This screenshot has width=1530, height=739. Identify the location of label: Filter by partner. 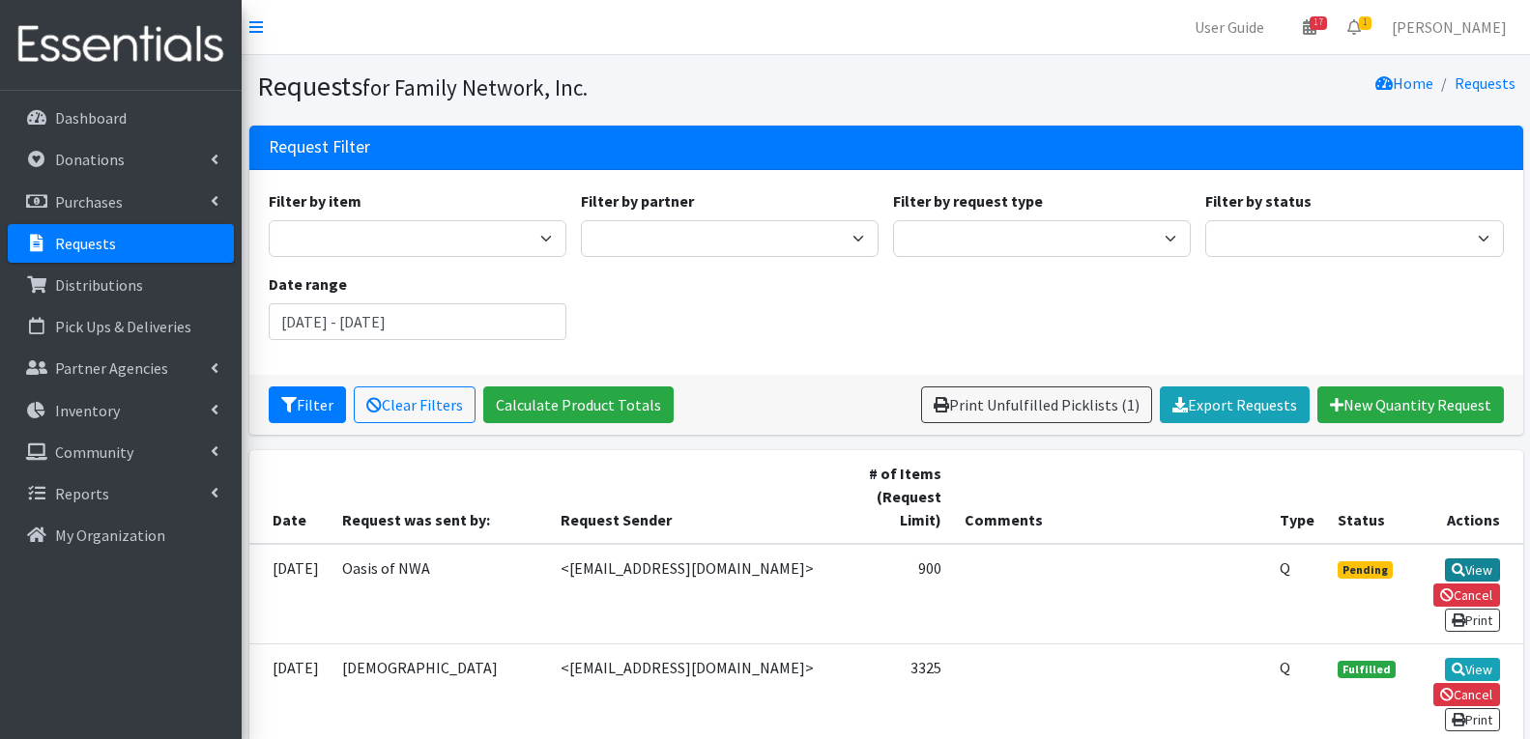
(637, 201).